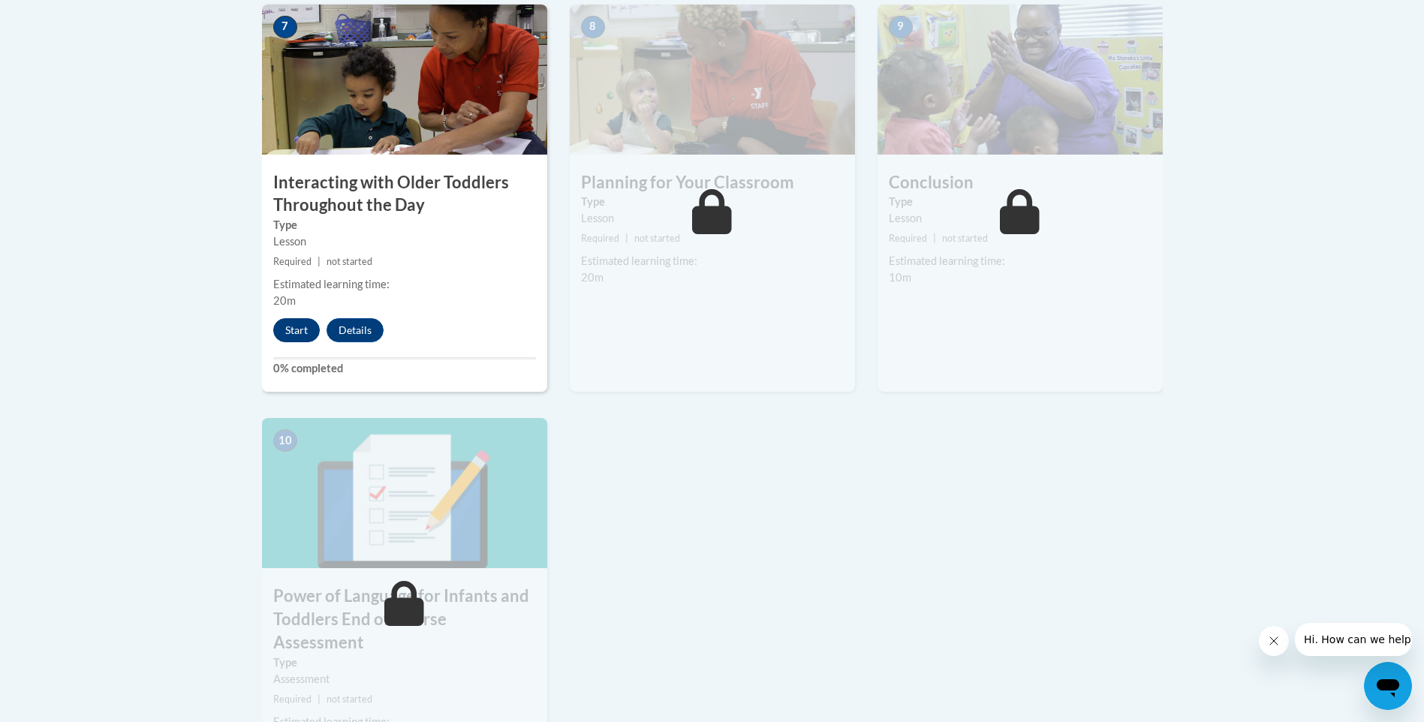 Image resolution: width=1424 pixels, height=722 pixels. Describe the element at coordinates (285, 440) in the screenshot. I see `span: 10` at that location.